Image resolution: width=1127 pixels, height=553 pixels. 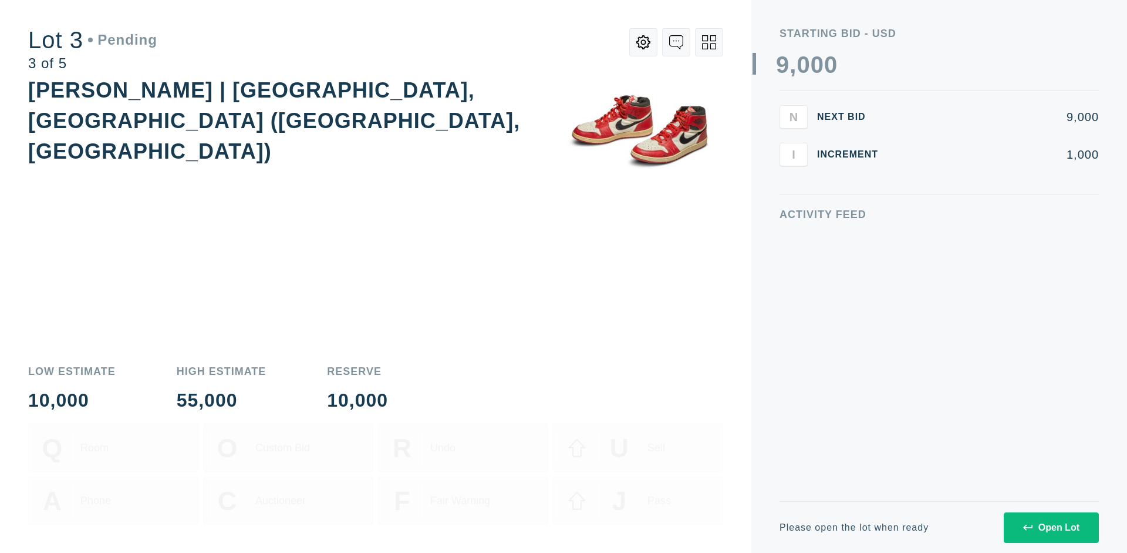 I want to click on div: High Estimate, so click(x=221, y=371).